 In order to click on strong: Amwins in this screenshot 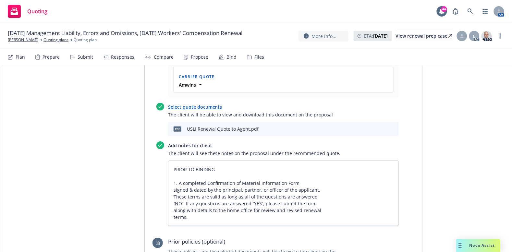, I will do `click(187, 85)`.